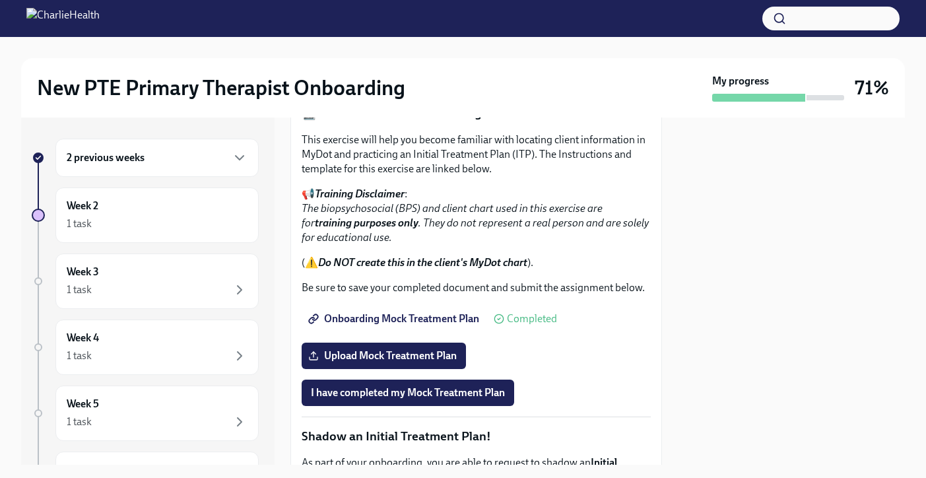  Describe the element at coordinates (221, 88) in the screenshot. I see `h2: New PTE Primary Therapist Onboarding` at that location.